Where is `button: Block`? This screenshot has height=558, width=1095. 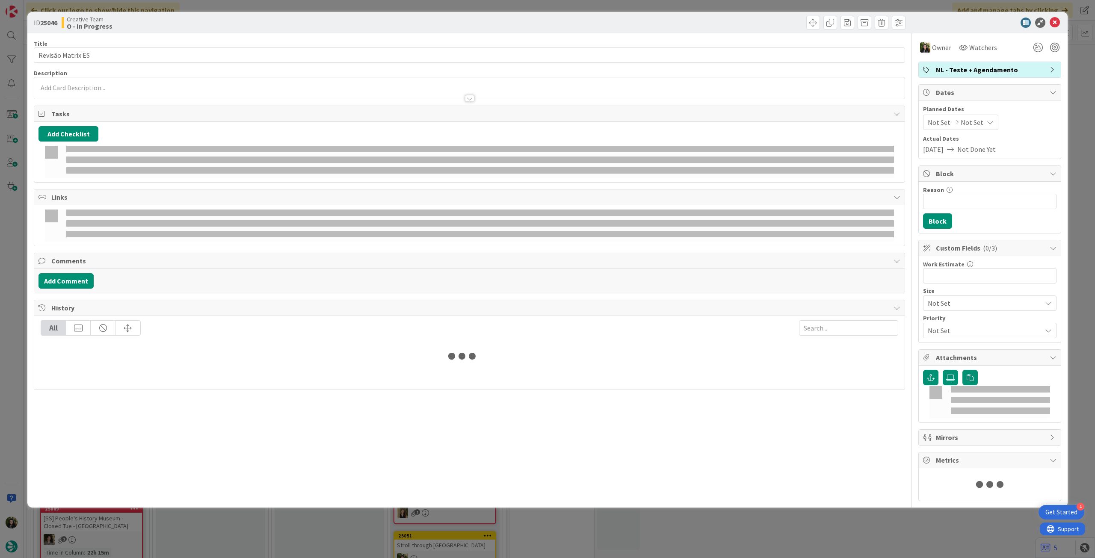
button: Block is located at coordinates (937, 221).